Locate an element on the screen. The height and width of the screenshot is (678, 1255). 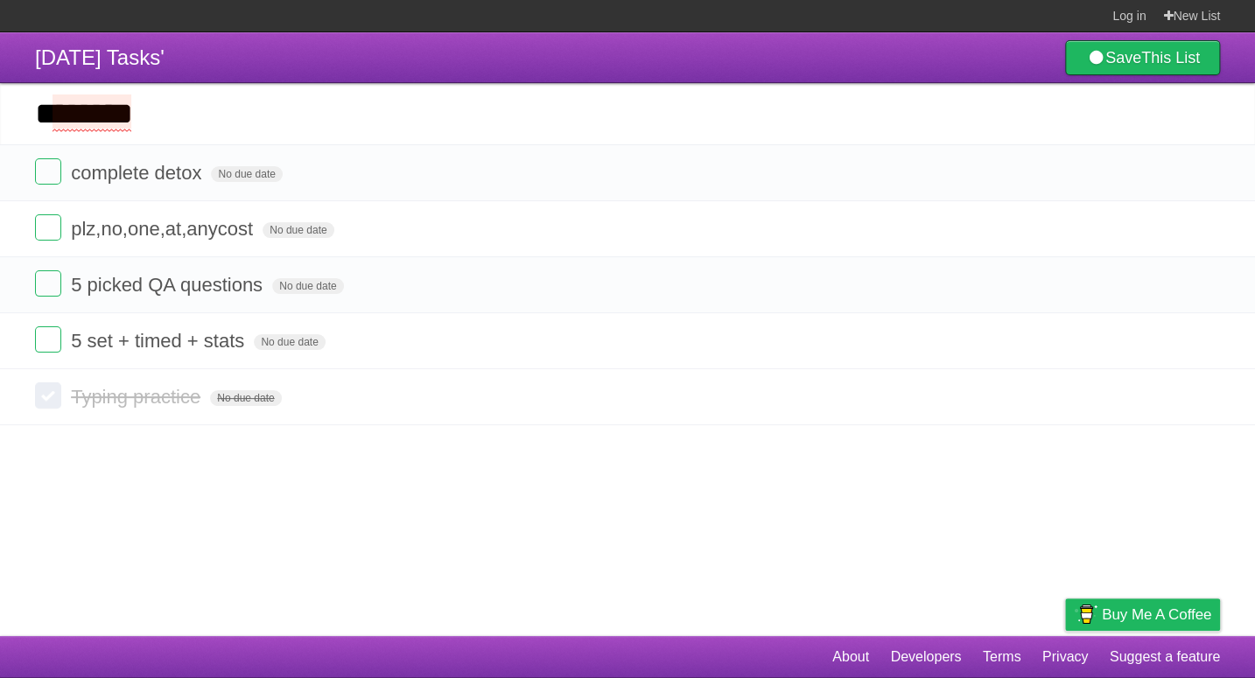
span: 5 picked QA questions is located at coordinates (169, 284).